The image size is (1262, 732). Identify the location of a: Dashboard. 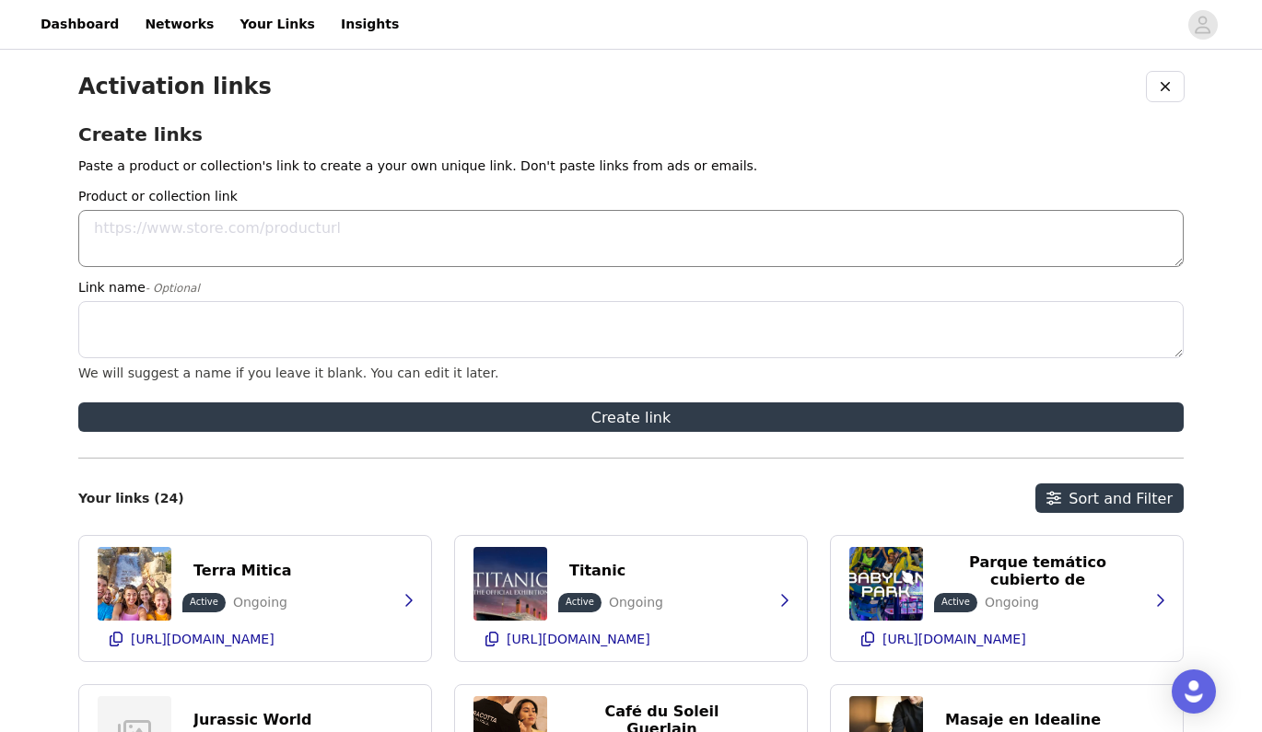
(79, 24).